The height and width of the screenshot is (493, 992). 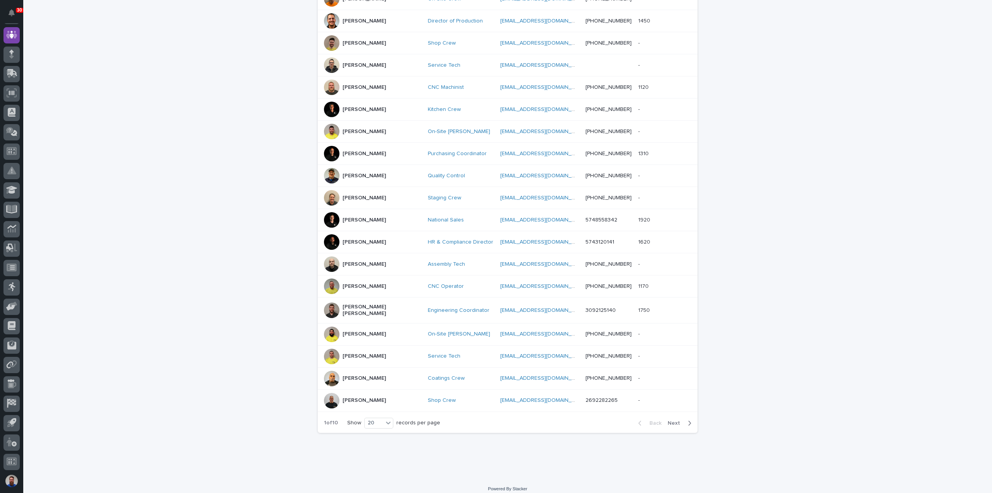 What do you see at coordinates (418, 422) in the screenshot?
I see `p: records per page` at bounding box center [418, 422].